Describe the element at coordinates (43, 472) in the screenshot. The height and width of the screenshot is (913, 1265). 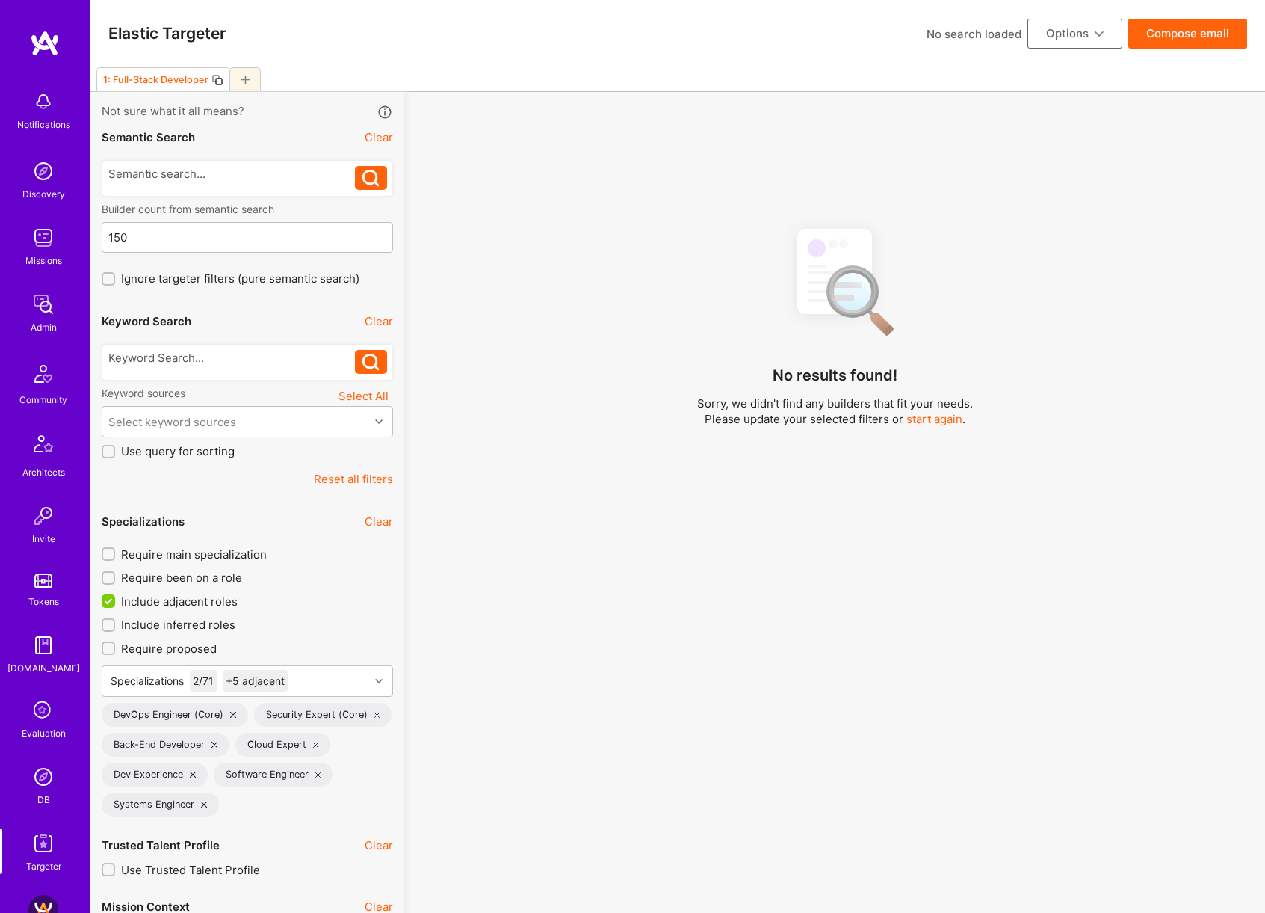
I see `div: Architects` at that location.